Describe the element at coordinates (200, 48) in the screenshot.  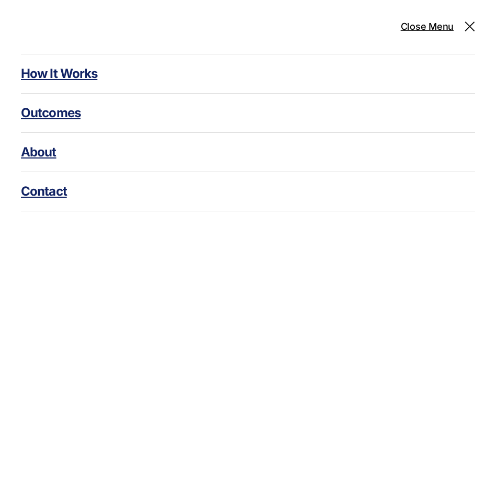
I see `span: Job title` at that location.